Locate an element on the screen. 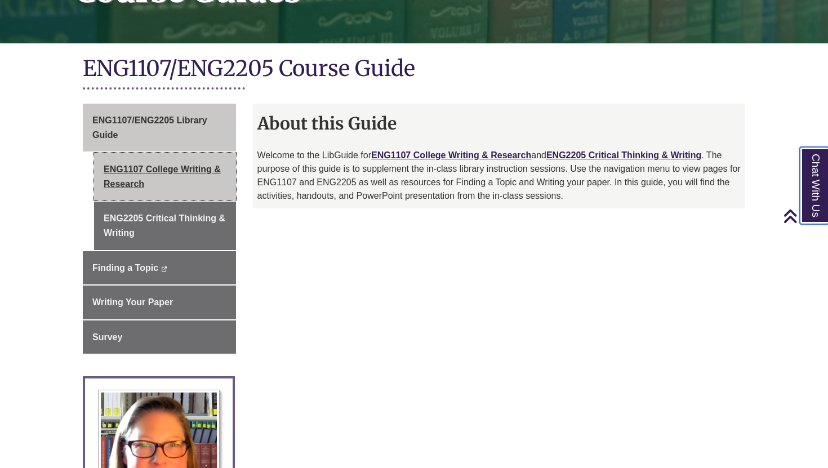 The image size is (828, 468). a: Writing Your Paper is located at coordinates (159, 303).